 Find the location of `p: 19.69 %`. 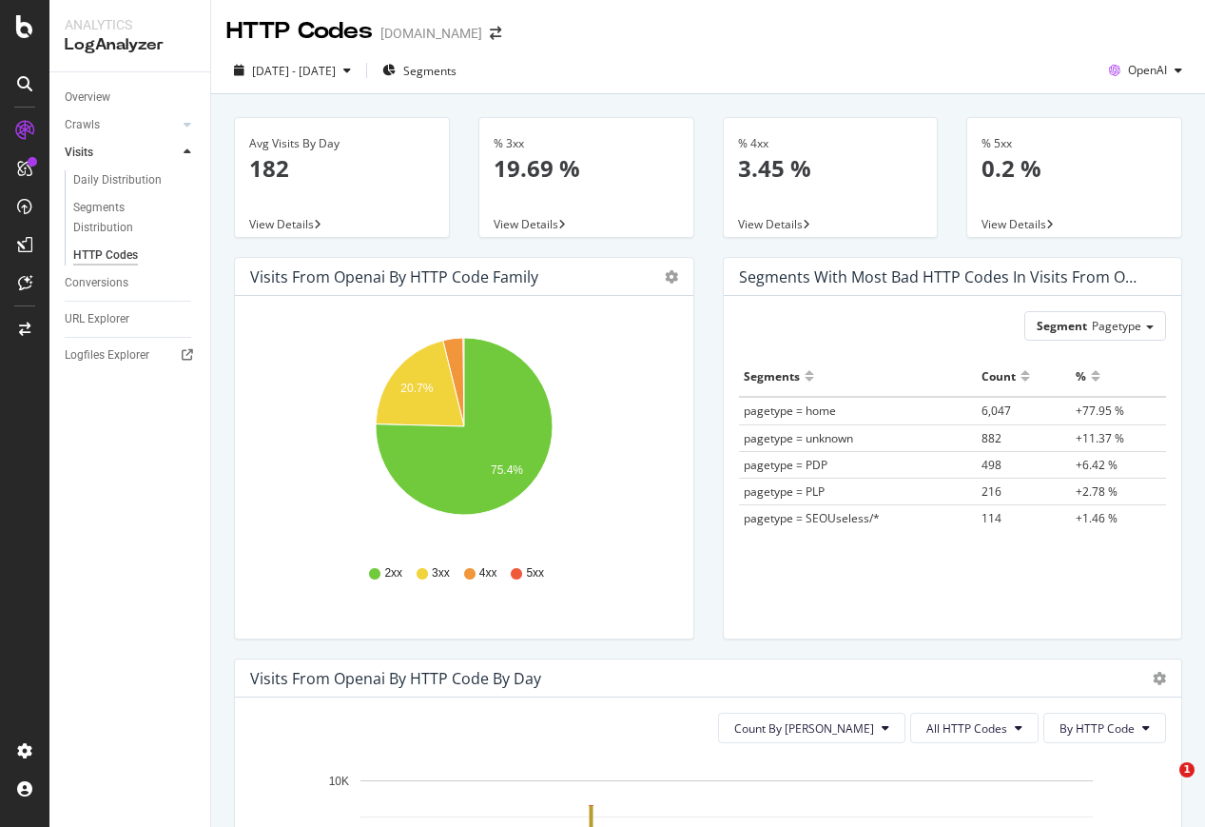

p: 19.69 % is located at coordinates (586, 168).